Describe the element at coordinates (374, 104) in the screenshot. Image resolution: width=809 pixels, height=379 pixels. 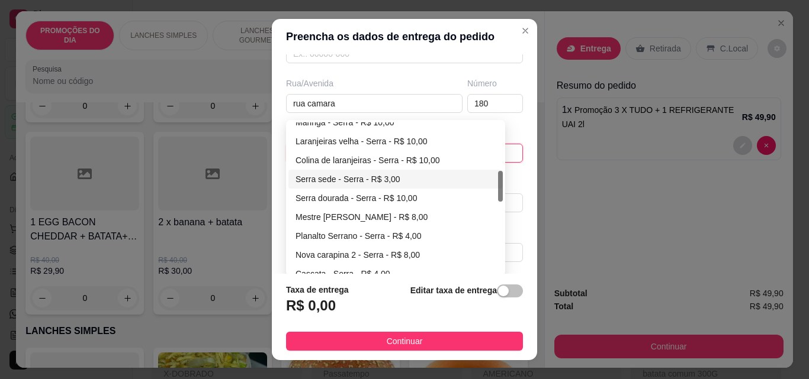
I see `input: Ex.: Rua Oscar Freire` at that location.